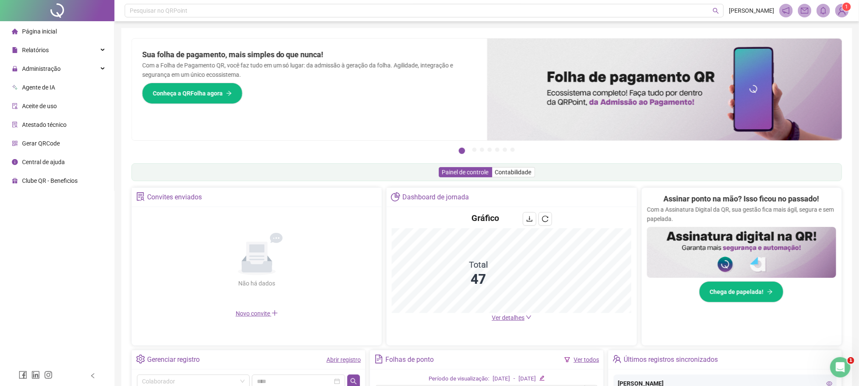  Describe the element at coordinates (409, 359) in the screenshot. I see `div: Folhas de ponto` at that location.